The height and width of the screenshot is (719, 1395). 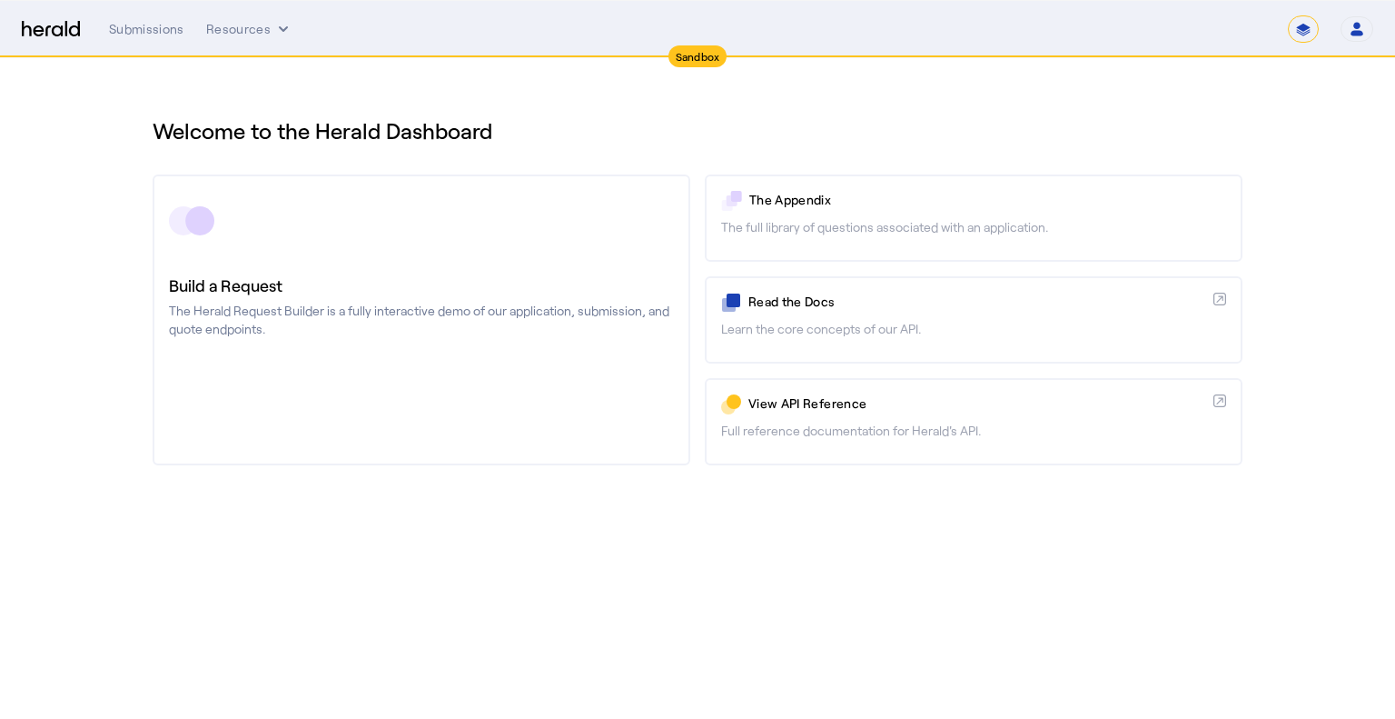 What do you see at coordinates (51, 29) in the screenshot?
I see `img: Herald Logo` at bounding box center [51, 29].